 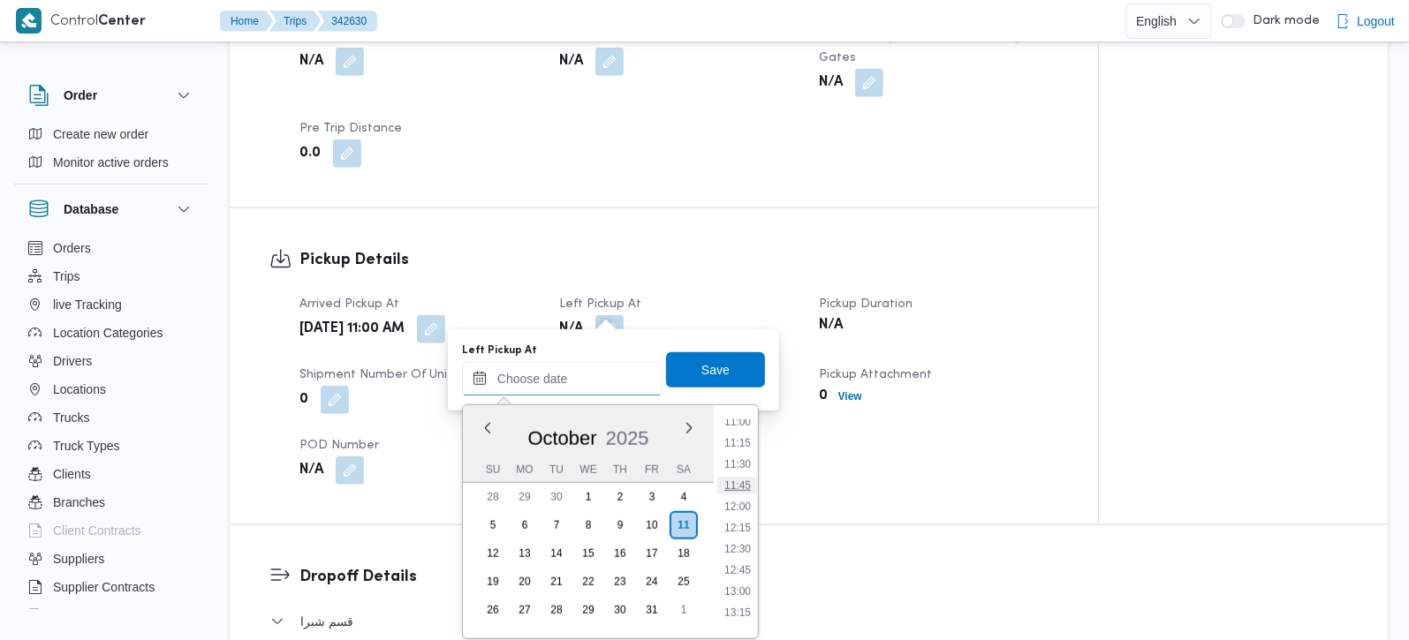 I want to click on span: Shipment Number of Units, so click(x=379, y=375).